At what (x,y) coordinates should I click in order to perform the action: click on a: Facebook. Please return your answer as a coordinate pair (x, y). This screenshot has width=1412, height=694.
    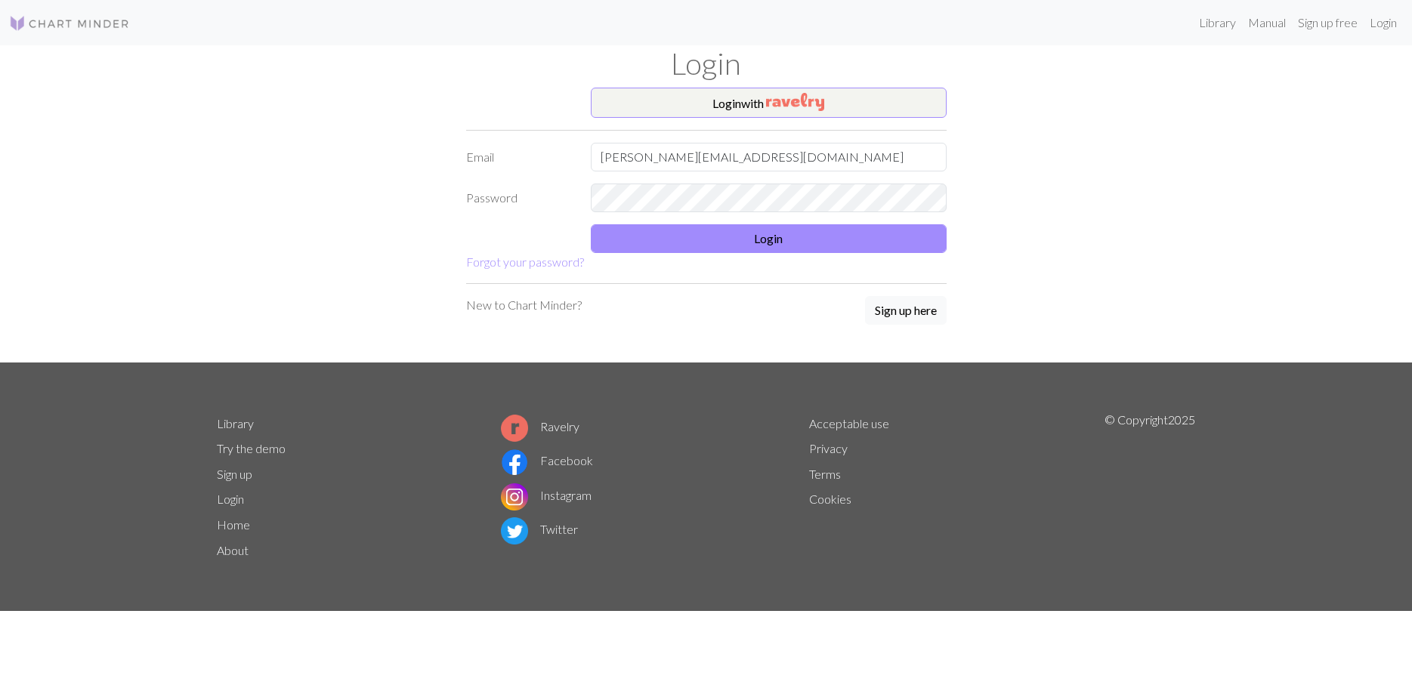
    Looking at the image, I should click on (547, 460).